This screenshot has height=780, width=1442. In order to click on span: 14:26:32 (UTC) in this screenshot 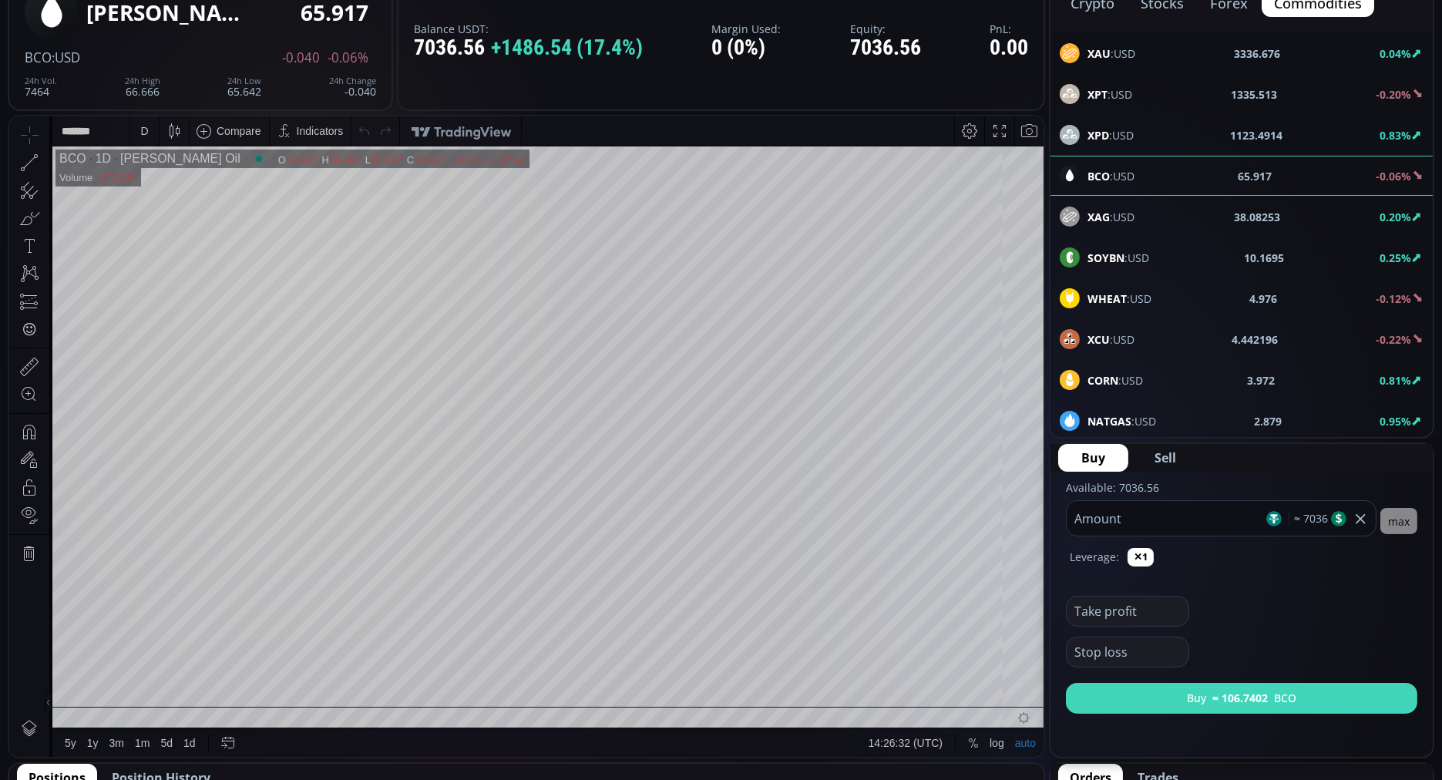, I will do `click(896, 627)`.